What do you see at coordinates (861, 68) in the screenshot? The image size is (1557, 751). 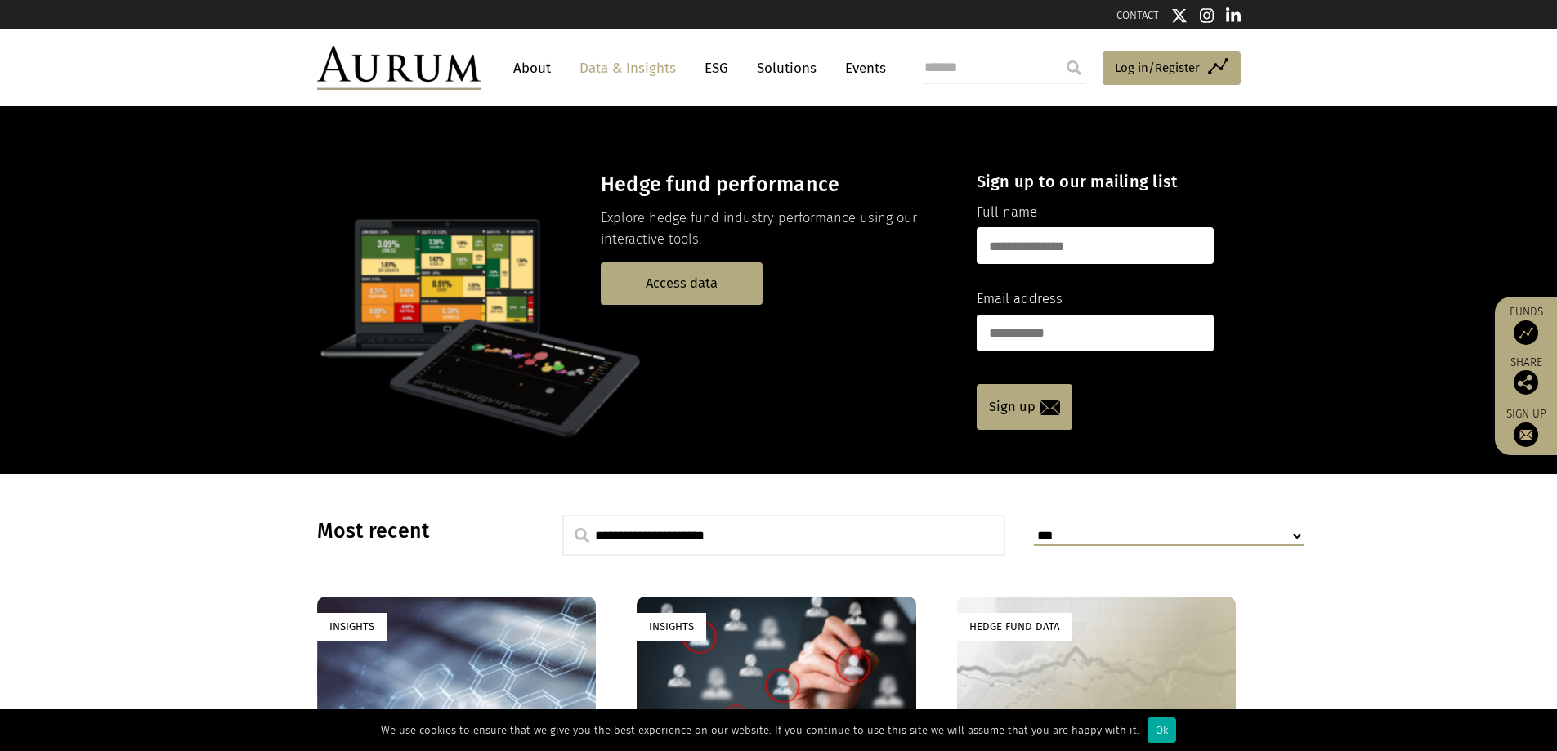 I see `a: Events` at bounding box center [861, 68].